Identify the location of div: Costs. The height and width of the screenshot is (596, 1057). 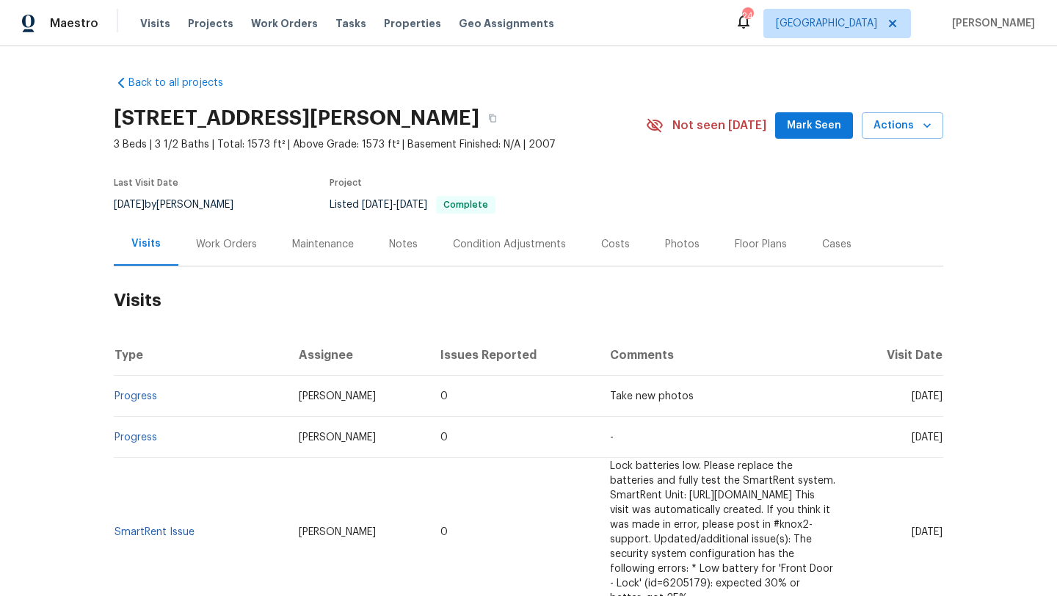
(615, 244).